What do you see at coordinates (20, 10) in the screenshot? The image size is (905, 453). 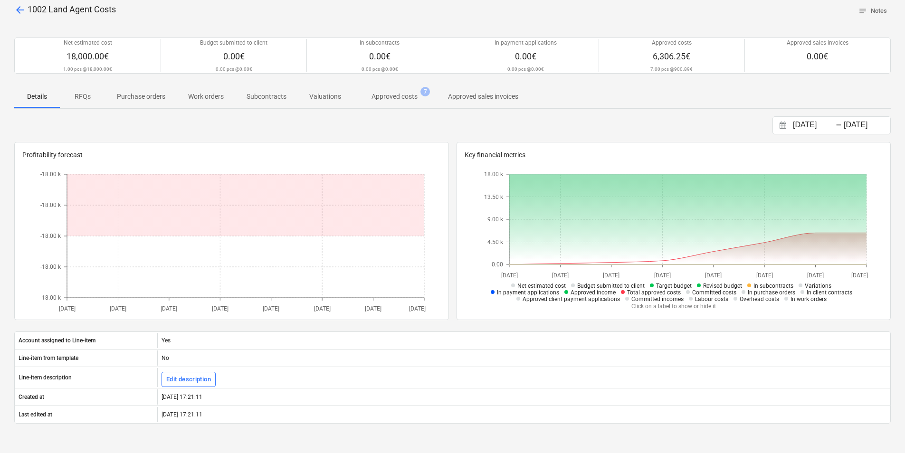 I see `span: arrow_back` at bounding box center [20, 10].